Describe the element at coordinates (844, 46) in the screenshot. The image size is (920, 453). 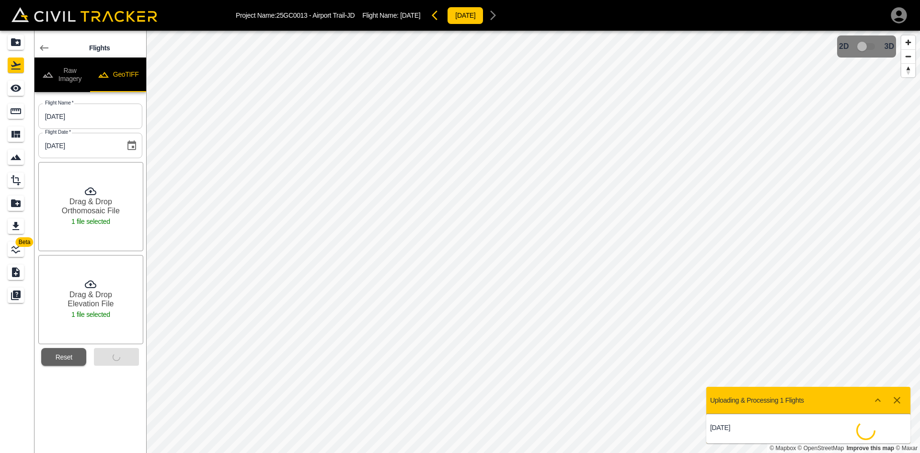
I see `span: 2D` at that location.